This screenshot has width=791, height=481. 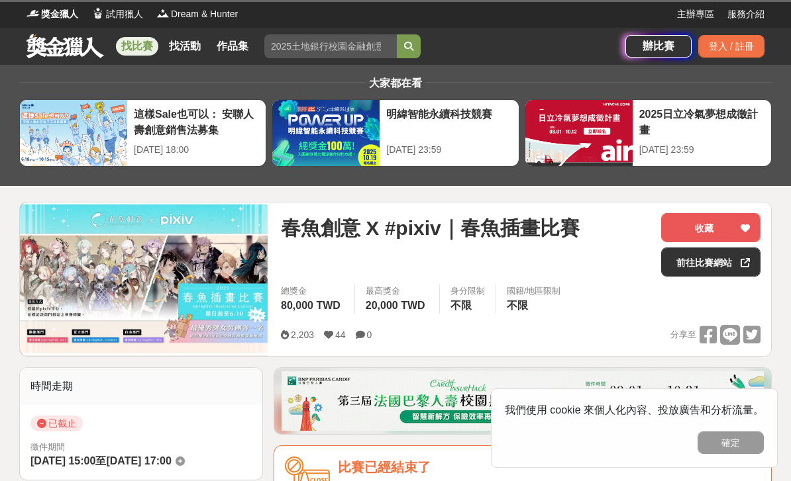 I want to click on span: 0, so click(x=370, y=335).